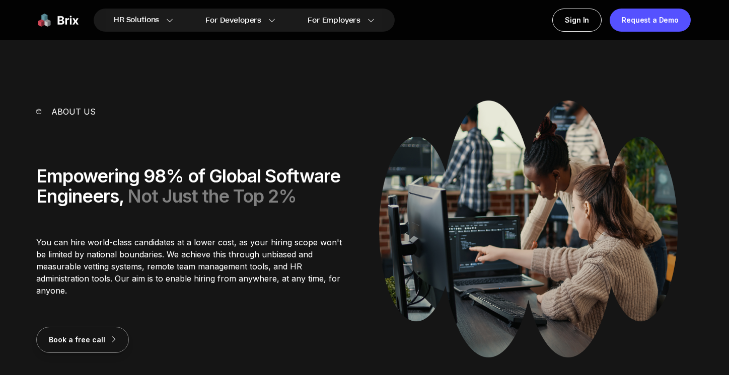  What do you see at coordinates (650, 20) in the screenshot?
I see `a: Request a Demo` at bounding box center [650, 20].